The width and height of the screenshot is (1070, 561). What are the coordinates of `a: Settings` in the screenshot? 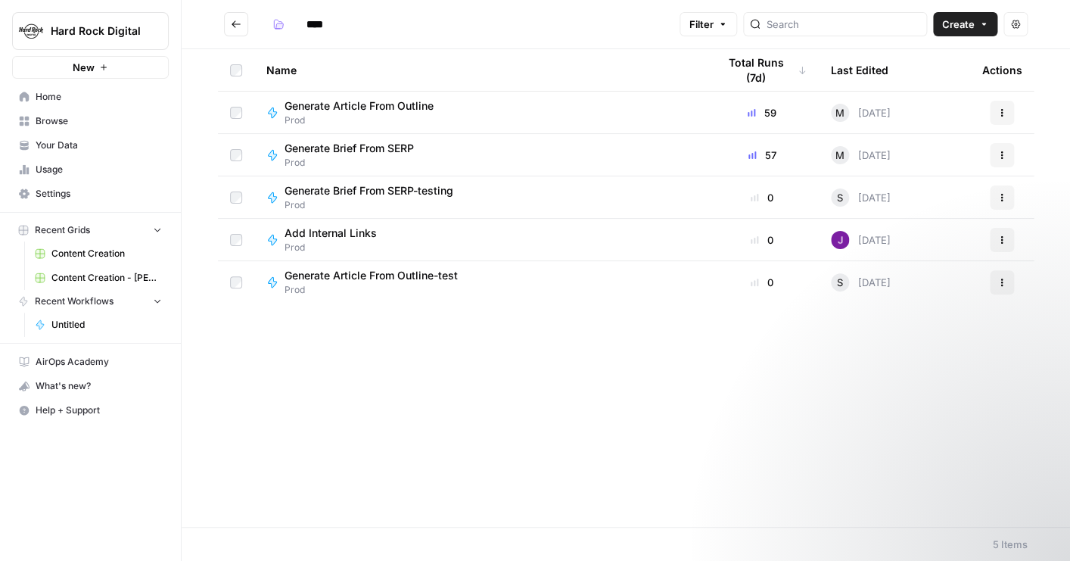 It's located at (90, 194).